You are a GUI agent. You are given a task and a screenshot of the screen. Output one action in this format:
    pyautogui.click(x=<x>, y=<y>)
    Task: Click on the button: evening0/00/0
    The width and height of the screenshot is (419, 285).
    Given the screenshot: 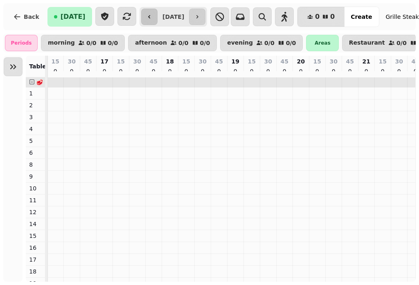 What is the action you would take?
    pyautogui.click(x=262, y=43)
    